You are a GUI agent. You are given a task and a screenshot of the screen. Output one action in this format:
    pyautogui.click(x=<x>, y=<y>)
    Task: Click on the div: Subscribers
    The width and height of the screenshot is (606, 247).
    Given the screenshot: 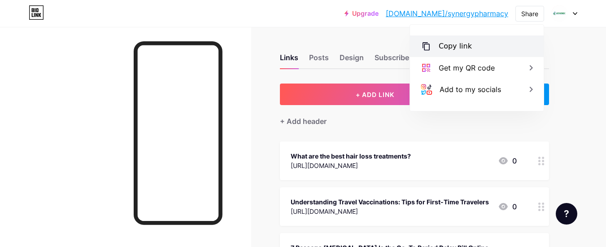 What is the action you would take?
    pyautogui.click(x=395, y=60)
    